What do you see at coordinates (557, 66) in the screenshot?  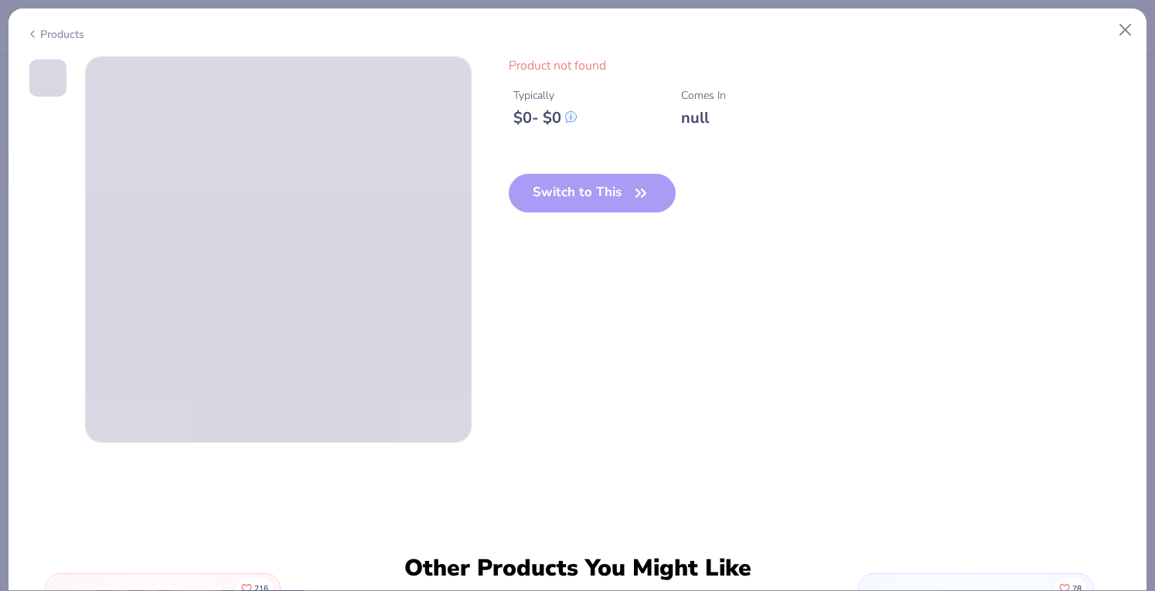 I see `span: Product not found` at bounding box center [557, 66].